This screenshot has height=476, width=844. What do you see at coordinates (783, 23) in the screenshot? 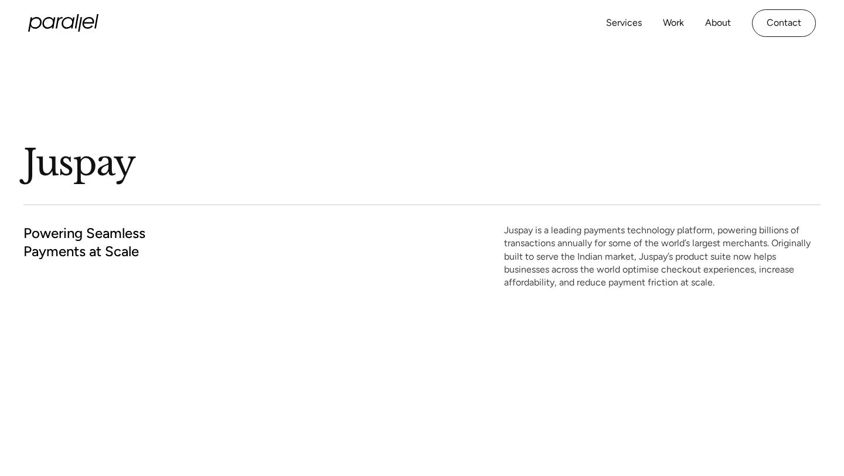
I see `a: Contact` at bounding box center [783, 23].